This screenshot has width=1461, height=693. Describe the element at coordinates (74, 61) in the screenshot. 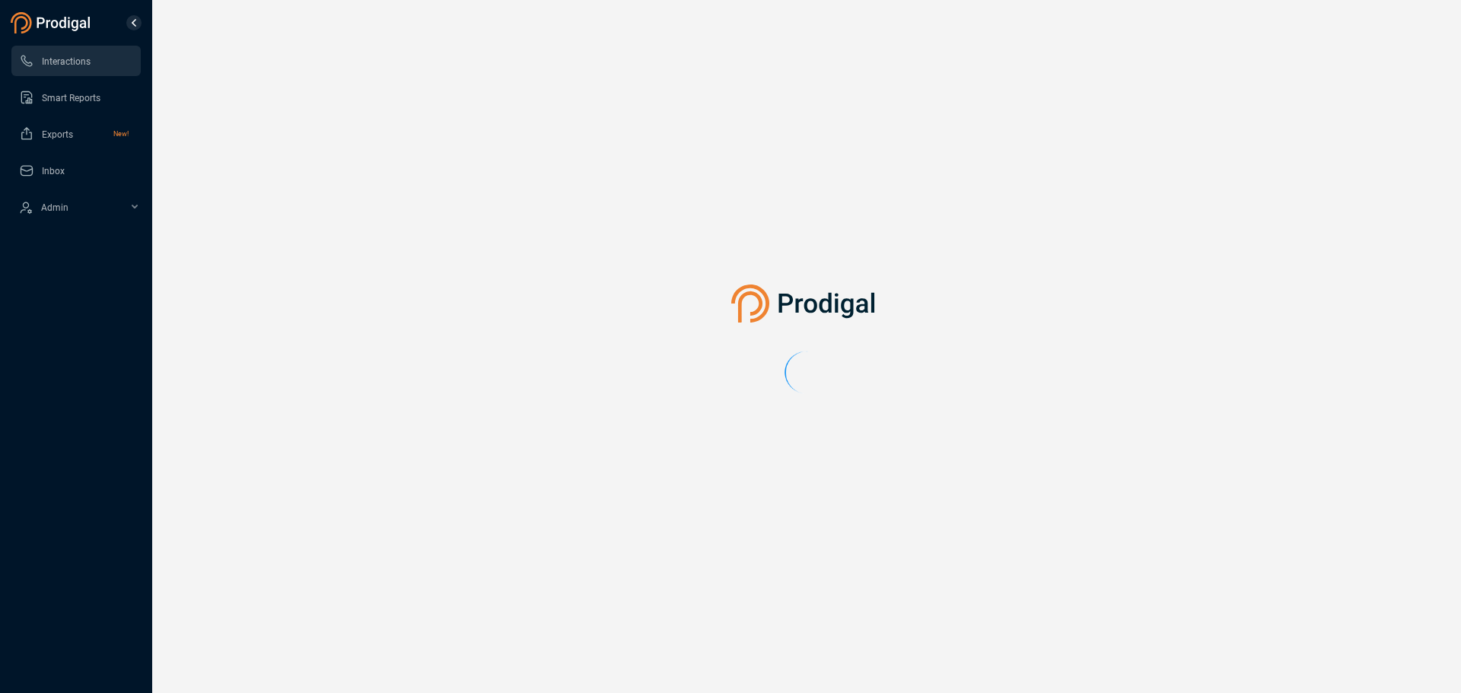

I see `a: Interactions` at that location.